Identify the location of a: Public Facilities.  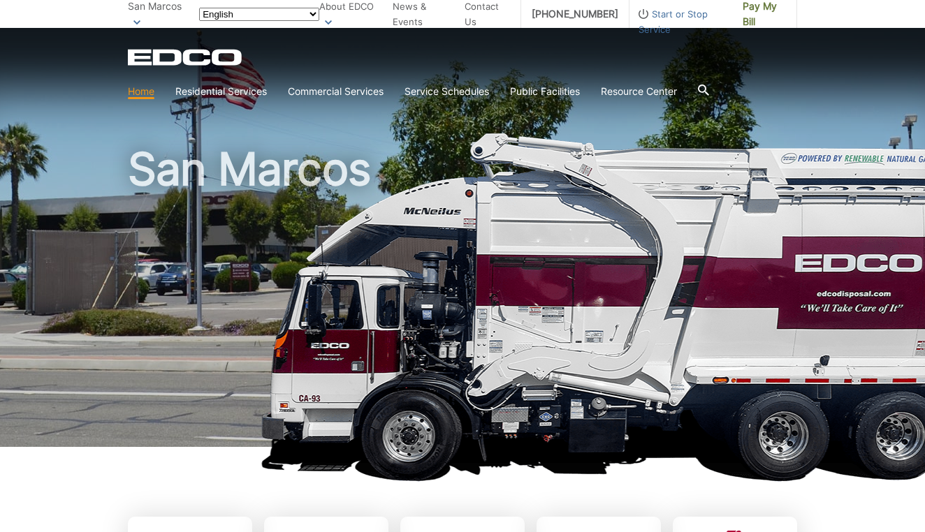
(545, 92).